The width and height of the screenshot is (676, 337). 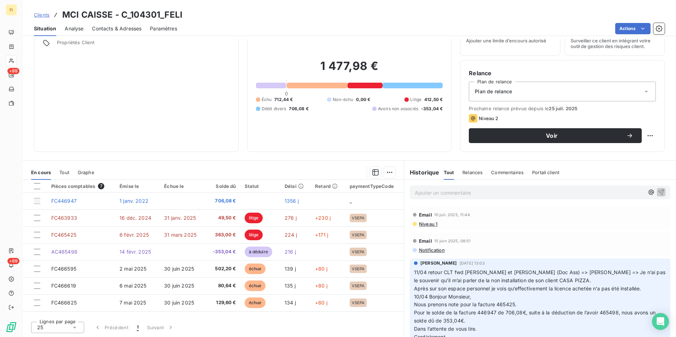 I want to click on span: FC466625, so click(x=64, y=302).